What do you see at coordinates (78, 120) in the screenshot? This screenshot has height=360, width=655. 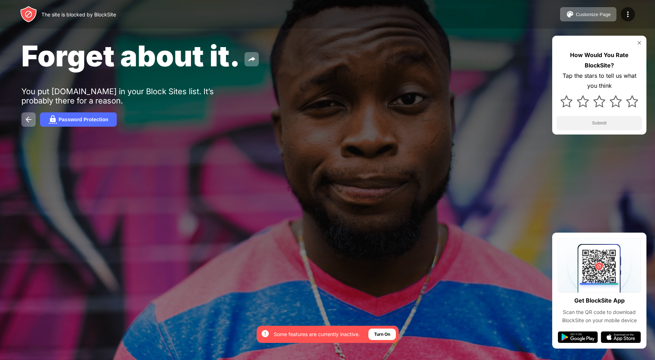 I see `button: Password Protection` at bounding box center [78, 120].